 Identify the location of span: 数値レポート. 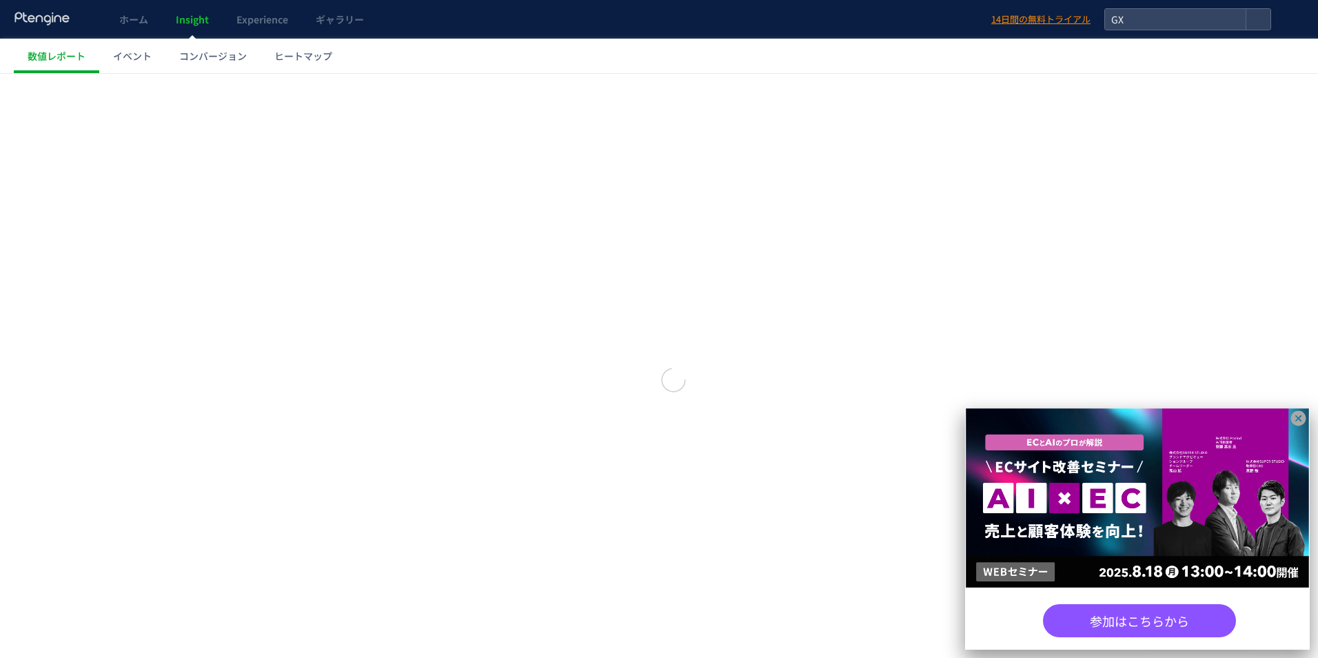
(57, 56).